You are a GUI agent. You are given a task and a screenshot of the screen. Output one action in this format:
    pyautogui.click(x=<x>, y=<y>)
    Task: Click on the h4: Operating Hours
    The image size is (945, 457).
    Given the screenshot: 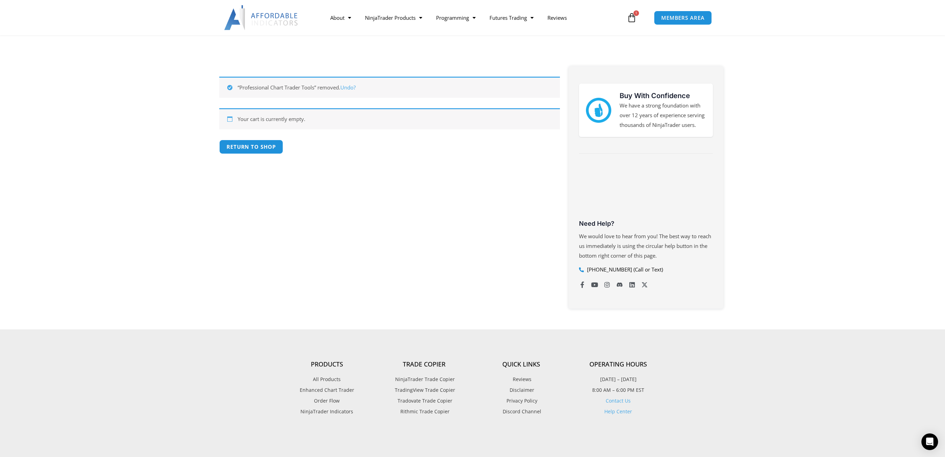 What is the action you would take?
    pyautogui.click(x=618, y=364)
    